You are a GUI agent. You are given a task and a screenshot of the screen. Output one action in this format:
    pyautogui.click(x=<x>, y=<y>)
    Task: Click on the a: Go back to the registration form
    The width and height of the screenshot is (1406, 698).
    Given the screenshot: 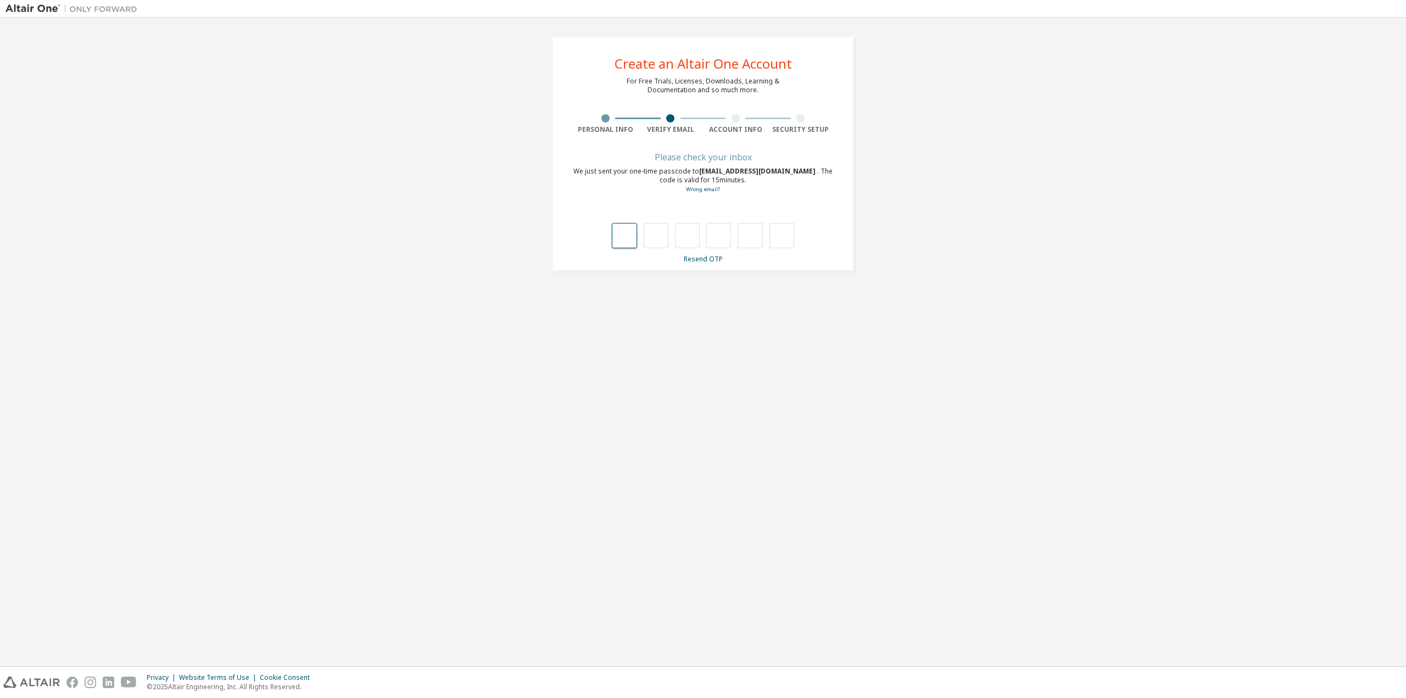 What is the action you would take?
    pyautogui.click(x=703, y=189)
    